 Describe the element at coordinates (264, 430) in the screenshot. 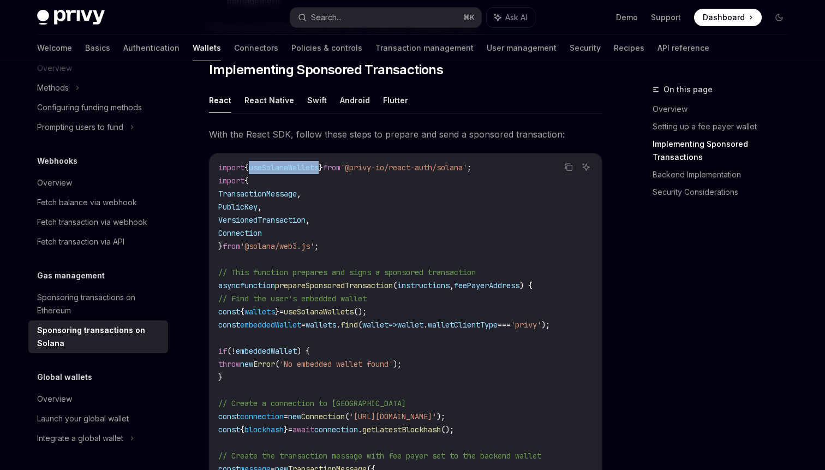

I see `span: blockhash` at that location.